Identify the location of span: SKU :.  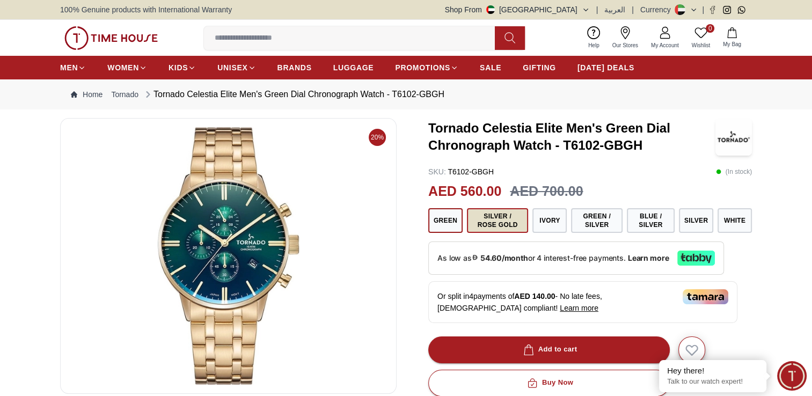
(437, 172).